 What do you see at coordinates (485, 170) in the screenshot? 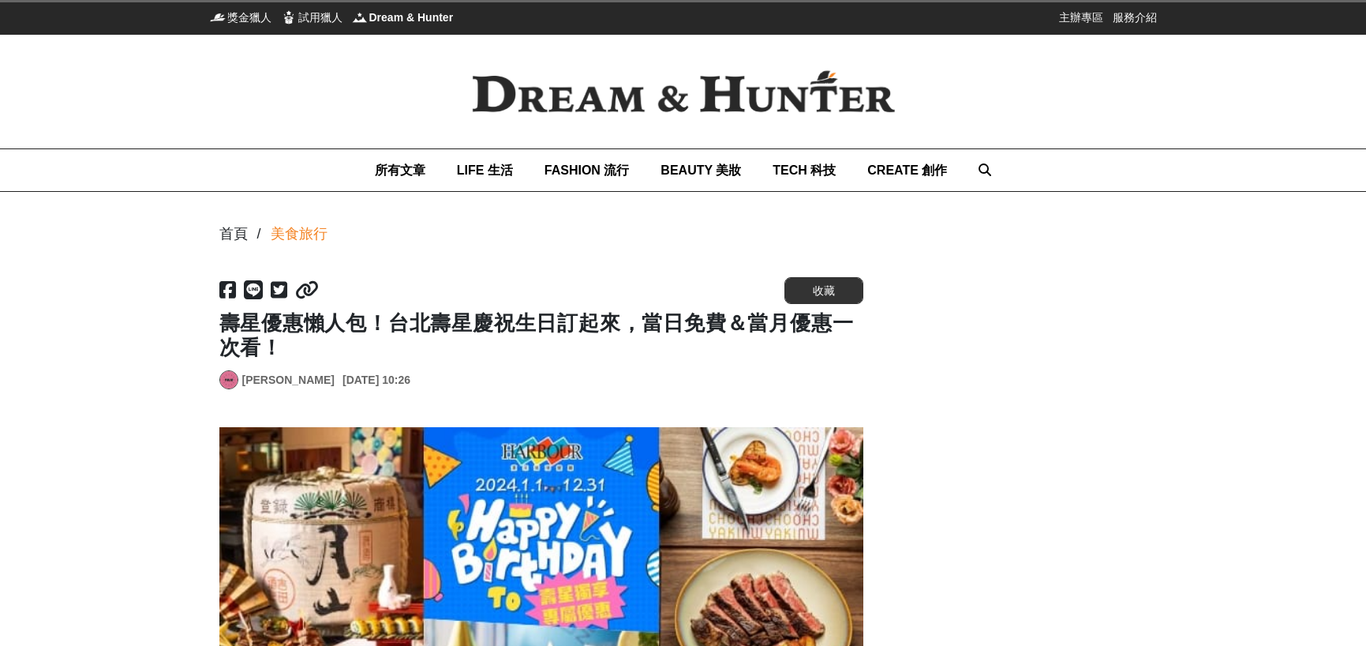
I see `a: LIFE 生活` at bounding box center [485, 170].